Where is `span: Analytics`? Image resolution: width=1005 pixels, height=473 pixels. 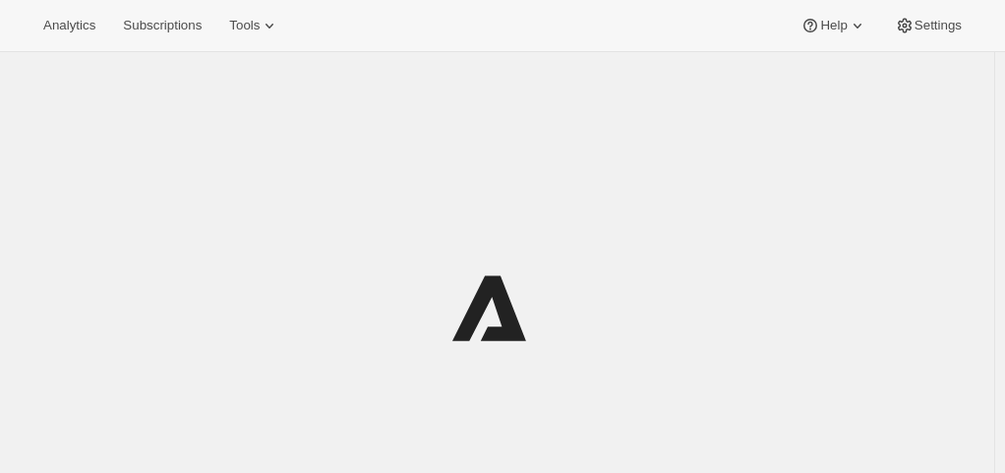
span: Analytics is located at coordinates (69, 26).